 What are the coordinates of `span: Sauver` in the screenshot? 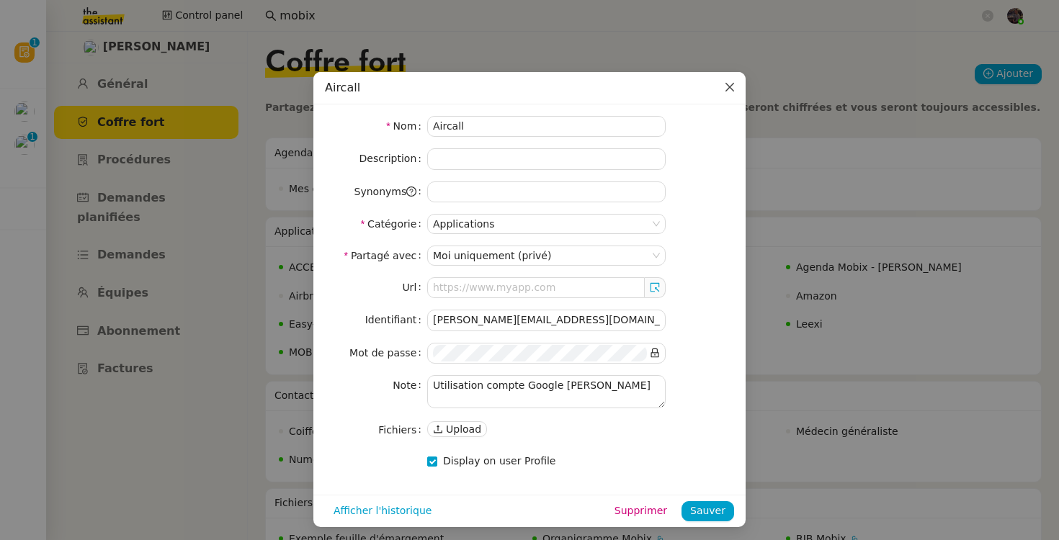 It's located at (707, 511).